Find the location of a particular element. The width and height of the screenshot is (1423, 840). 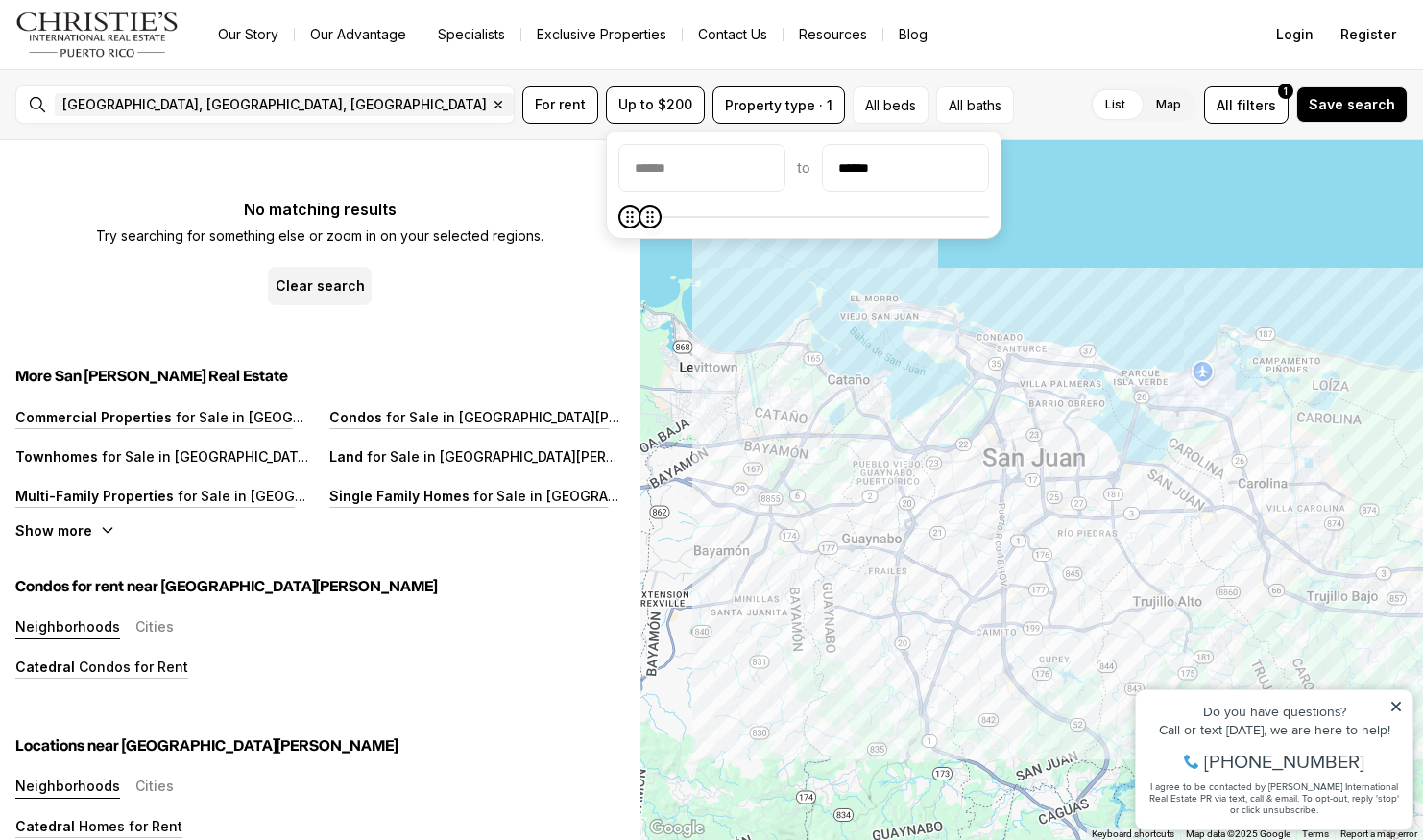

a: Catedral Condos for Rent is located at coordinates (102, 667).